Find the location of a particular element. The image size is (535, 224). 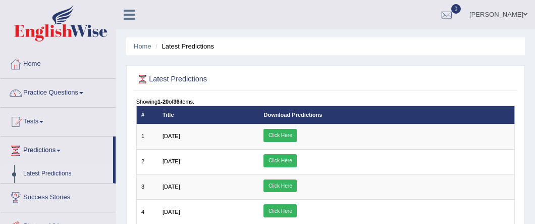

a: Success Stories is located at coordinates (58, 196).